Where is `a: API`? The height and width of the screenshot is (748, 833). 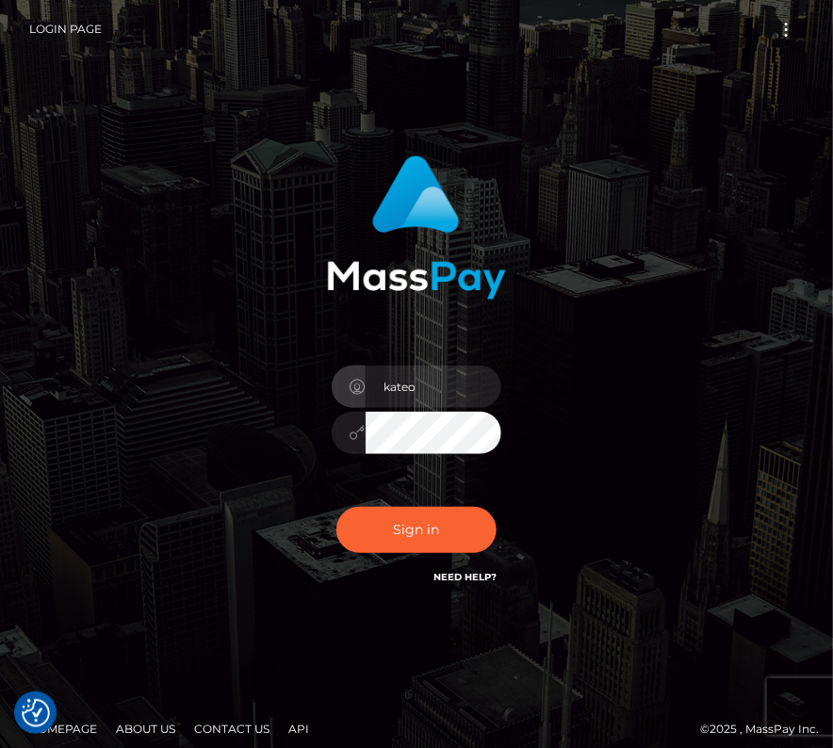
a: API is located at coordinates (299, 728).